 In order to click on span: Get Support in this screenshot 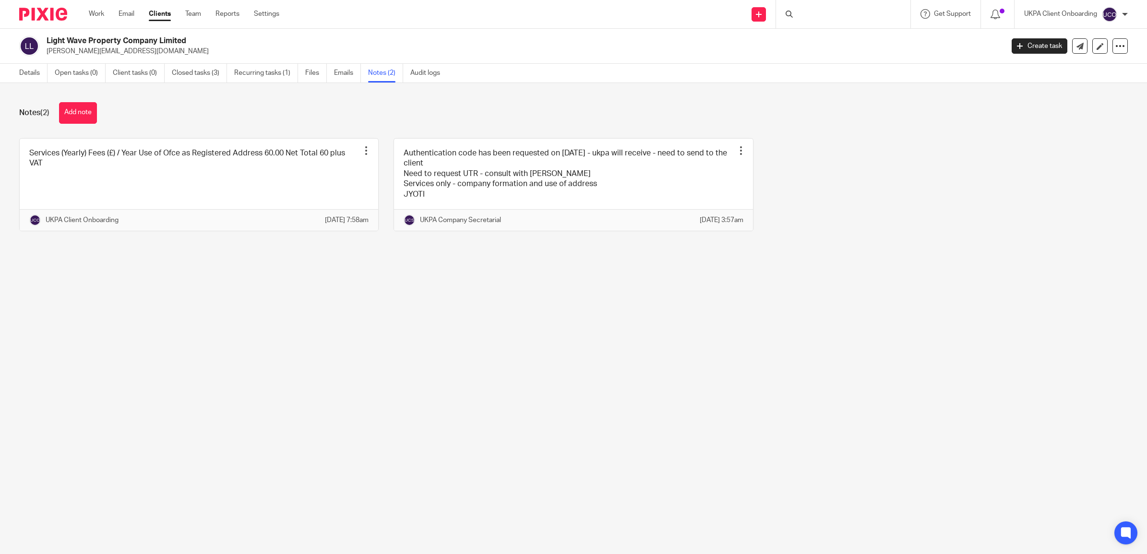, I will do `click(952, 14)`.